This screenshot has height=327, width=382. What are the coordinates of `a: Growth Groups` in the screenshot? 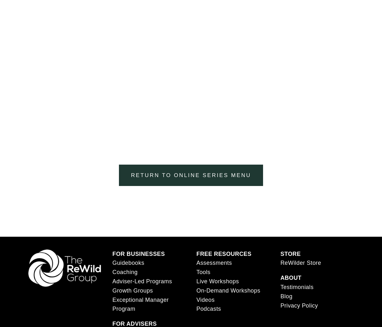 It's located at (133, 291).